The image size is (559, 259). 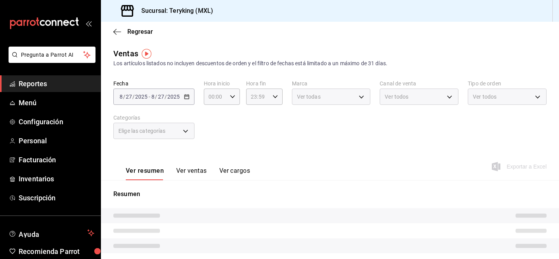 What do you see at coordinates (56, 198) in the screenshot?
I see `span: Suscripción` at bounding box center [56, 198].